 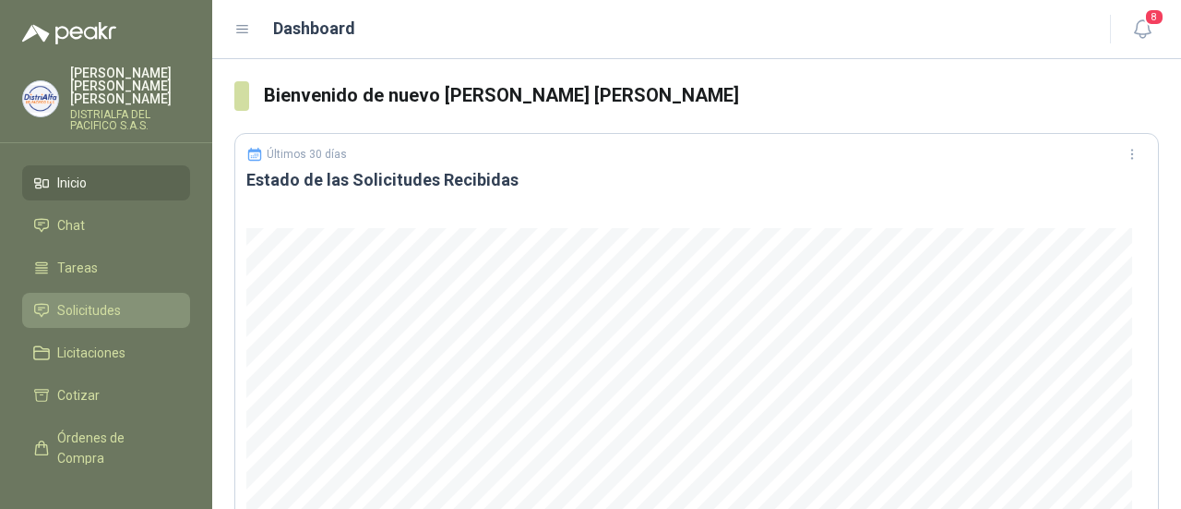 I want to click on a: Solicitudes, so click(x=106, y=310).